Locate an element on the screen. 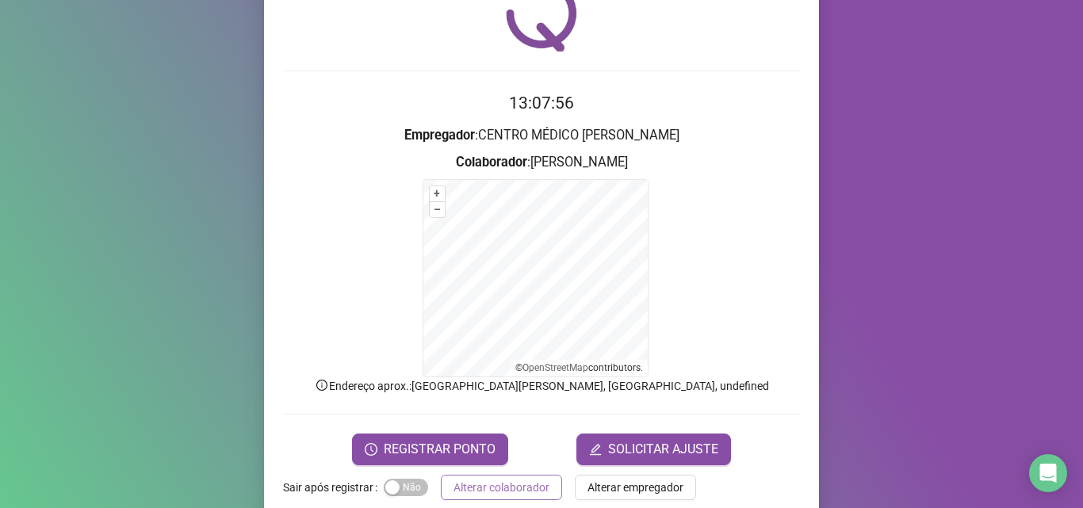 Image resolution: width=1083 pixels, height=508 pixels. span: info-circle is located at coordinates (322, 385).